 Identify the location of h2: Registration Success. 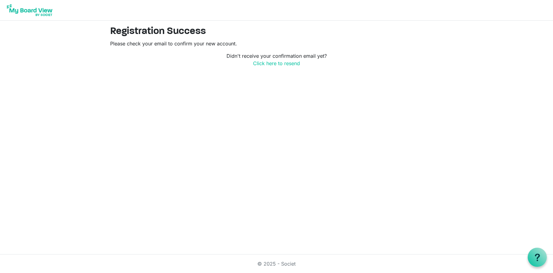
(277, 32).